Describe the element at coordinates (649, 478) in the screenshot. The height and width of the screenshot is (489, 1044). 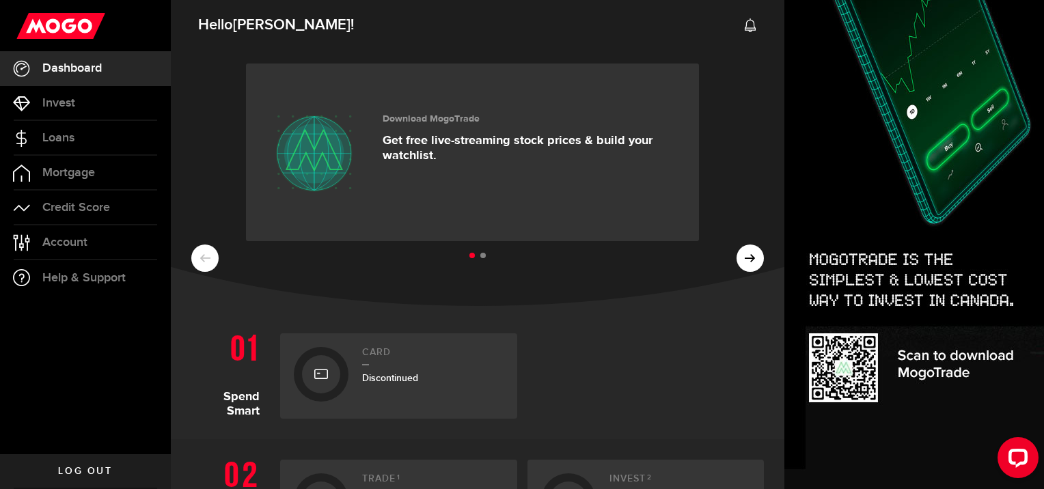
I see `sup: 2` at that location.